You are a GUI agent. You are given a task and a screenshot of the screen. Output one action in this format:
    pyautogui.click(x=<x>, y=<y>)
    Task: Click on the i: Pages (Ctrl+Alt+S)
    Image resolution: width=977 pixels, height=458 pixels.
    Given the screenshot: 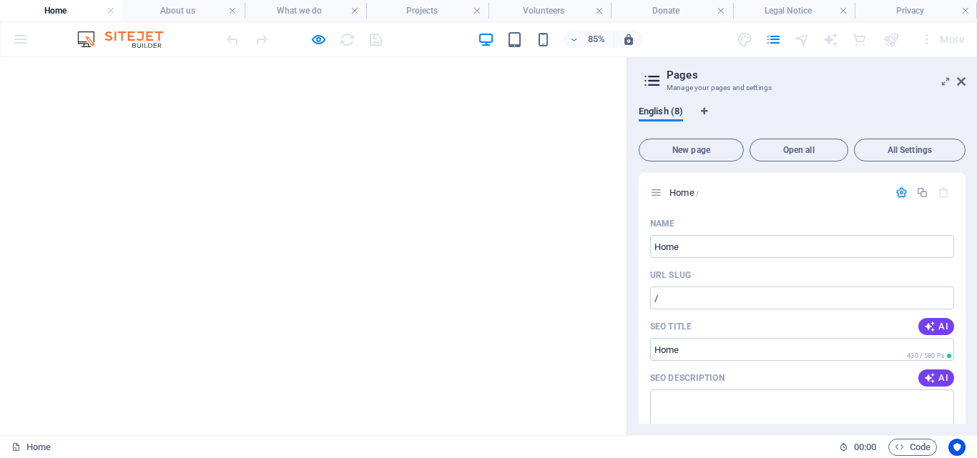 What is the action you would take?
    pyautogui.click(x=773, y=39)
    